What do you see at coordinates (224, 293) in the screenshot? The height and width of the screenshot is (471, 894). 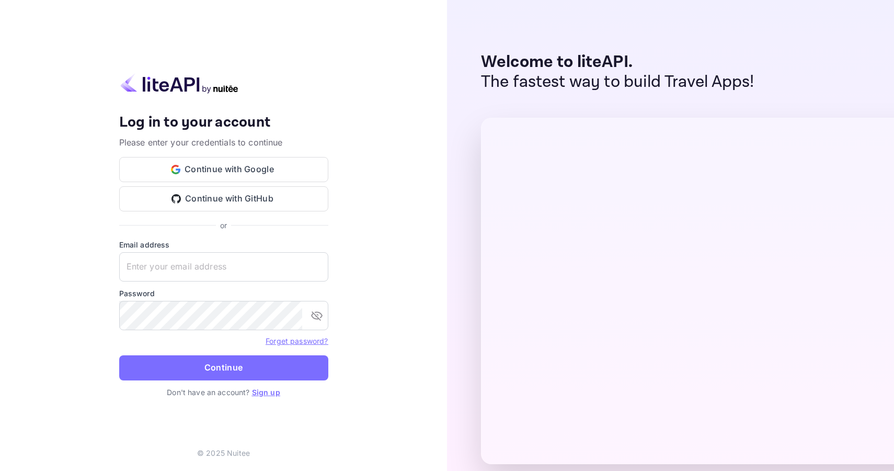 I see `label: Password` at bounding box center [224, 293].